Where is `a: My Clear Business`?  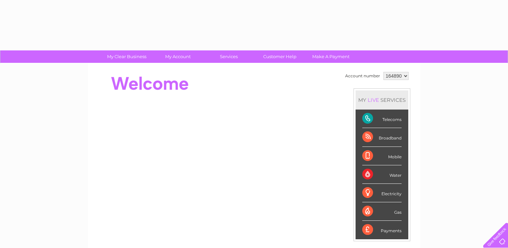 a: My Clear Business is located at coordinates (127, 56).